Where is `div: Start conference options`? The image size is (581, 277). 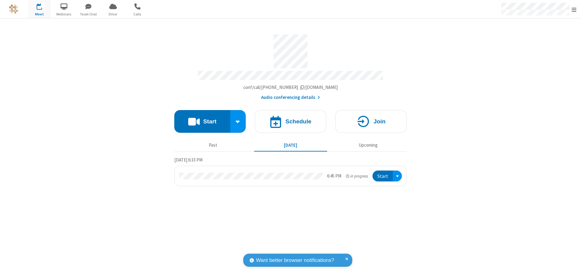
div: Start conference options is located at coordinates (238, 121).